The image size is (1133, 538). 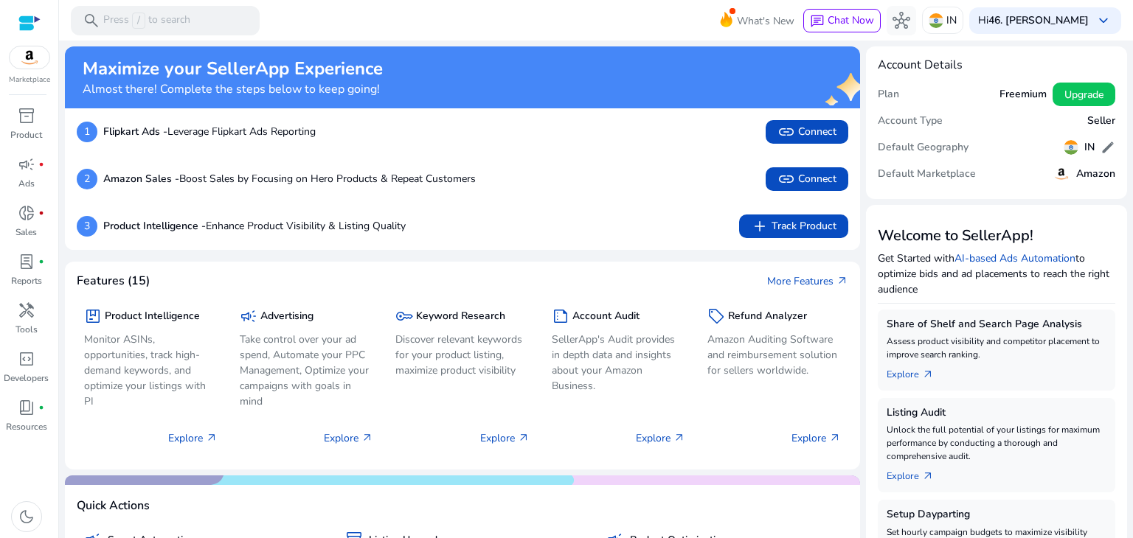 What do you see at coordinates (765, 21) in the screenshot?
I see `span: What's New` at bounding box center [765, 21].